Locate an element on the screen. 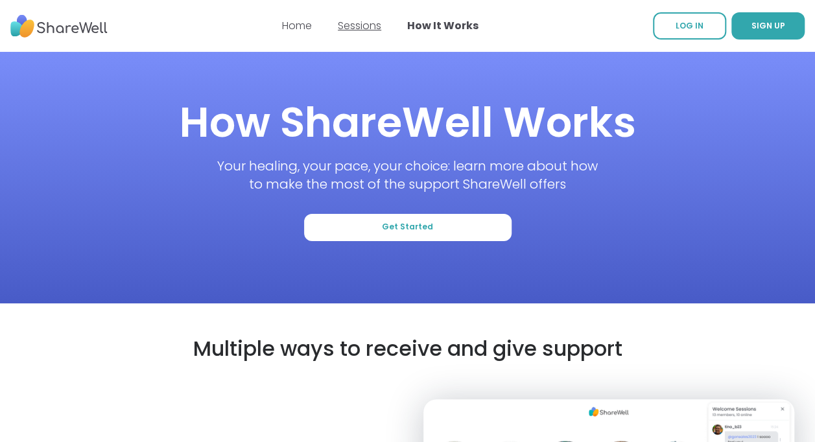  button: SIGN UP is located at coordinates (768, 26).